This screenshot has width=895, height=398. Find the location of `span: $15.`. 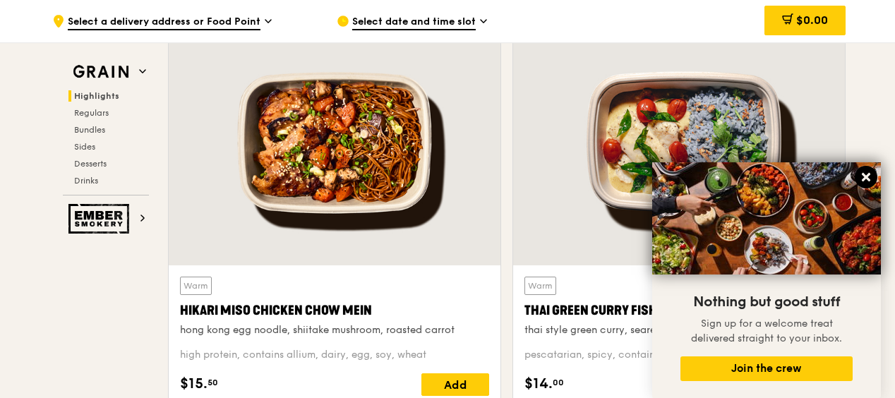

span: $15. is located at coordinates (193, 384).